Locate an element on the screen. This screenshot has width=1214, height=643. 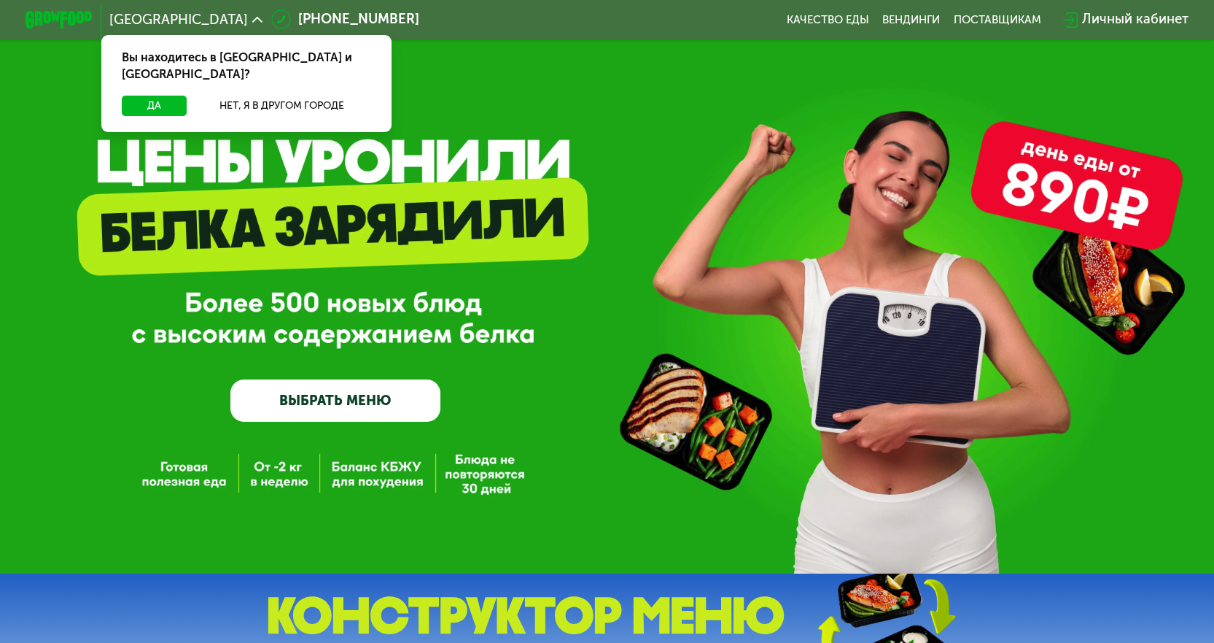
div: Личный кабинет is located at coordinates (1136, 20).